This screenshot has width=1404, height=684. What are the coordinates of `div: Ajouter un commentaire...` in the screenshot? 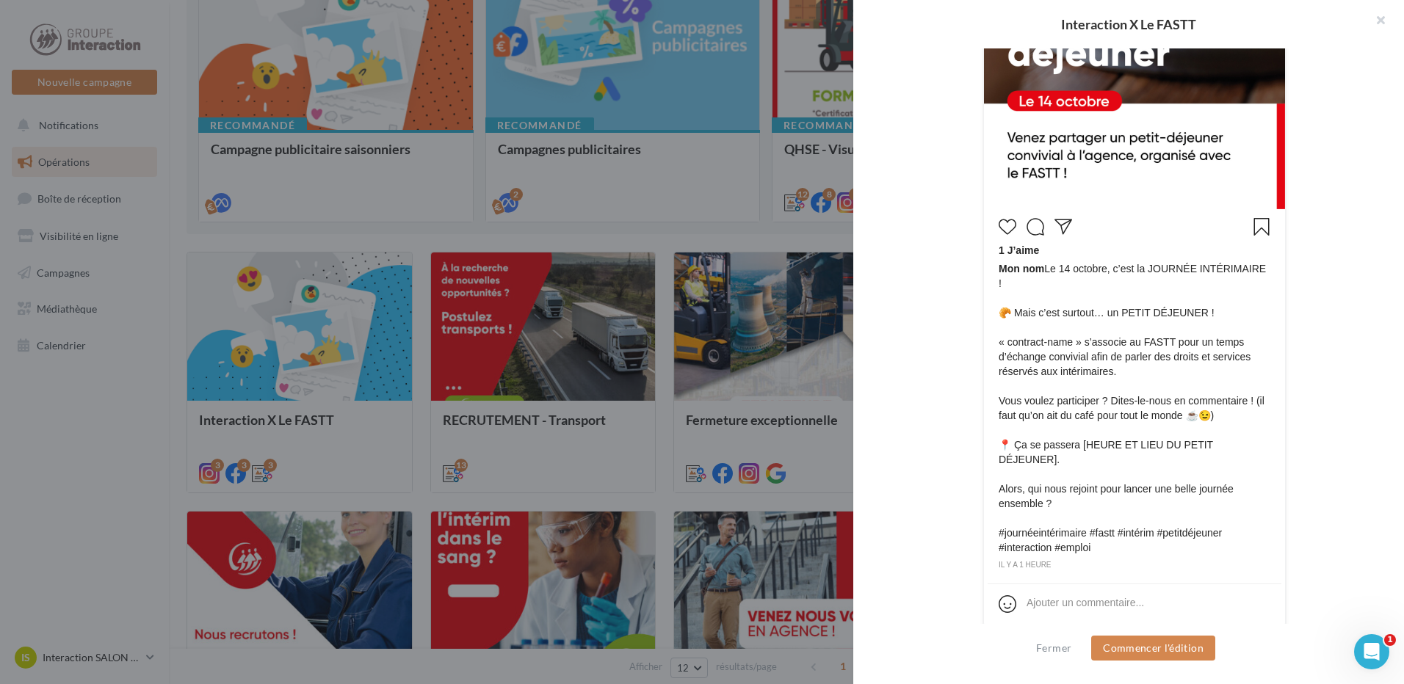 It's located at (1085, 603).